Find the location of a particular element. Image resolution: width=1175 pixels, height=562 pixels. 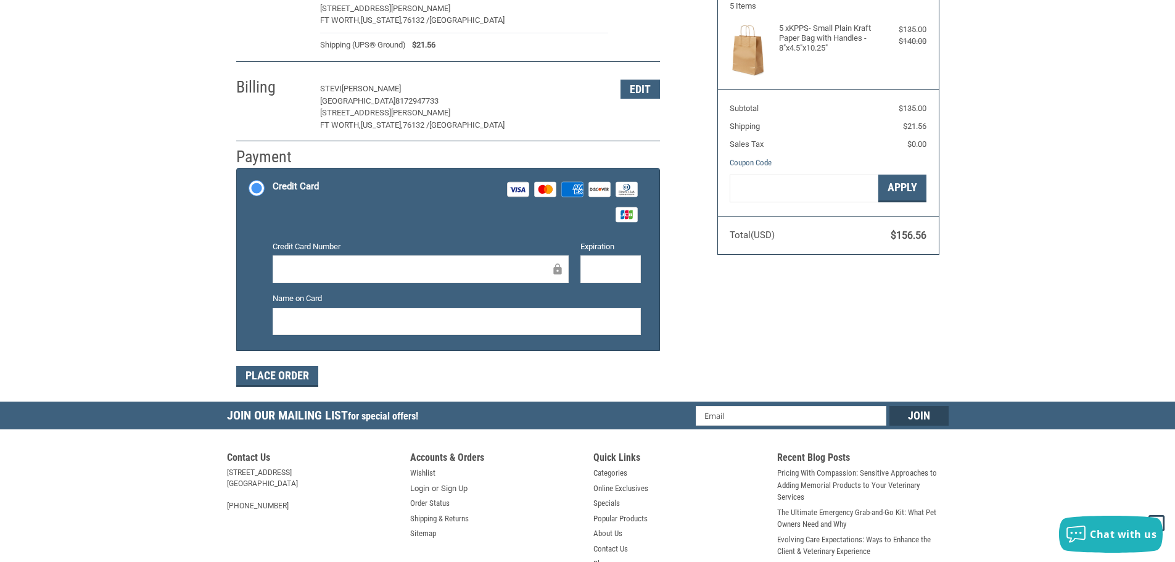

a: Order Status is located at coordinates (430, 503).